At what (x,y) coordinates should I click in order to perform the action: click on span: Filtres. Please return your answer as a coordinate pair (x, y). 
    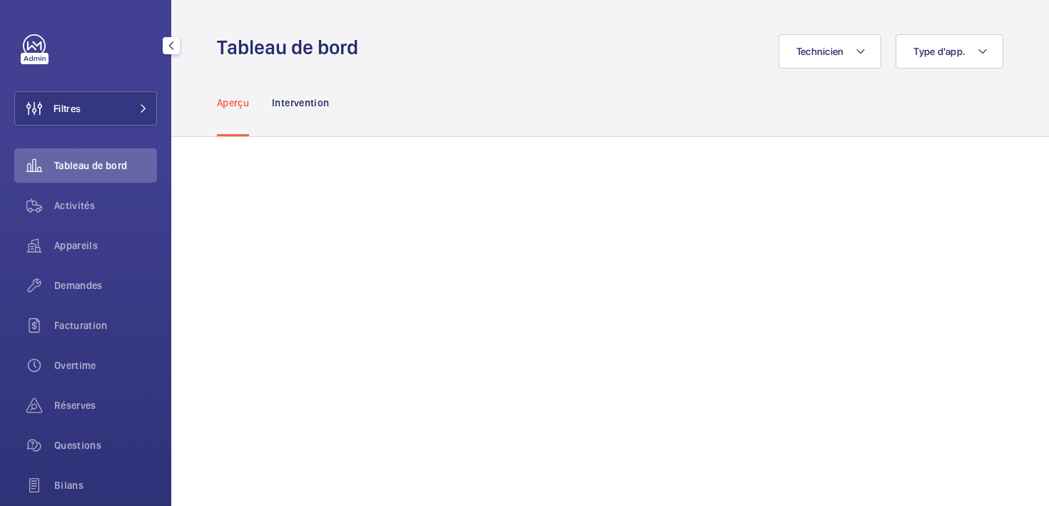
    Looking at the image, I should click on (67, 108).